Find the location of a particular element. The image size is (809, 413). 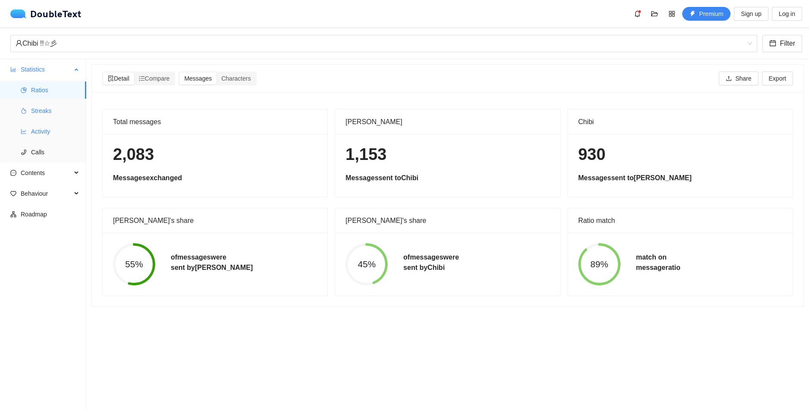

h1: 2,083 is located at coordinates (215, 154).